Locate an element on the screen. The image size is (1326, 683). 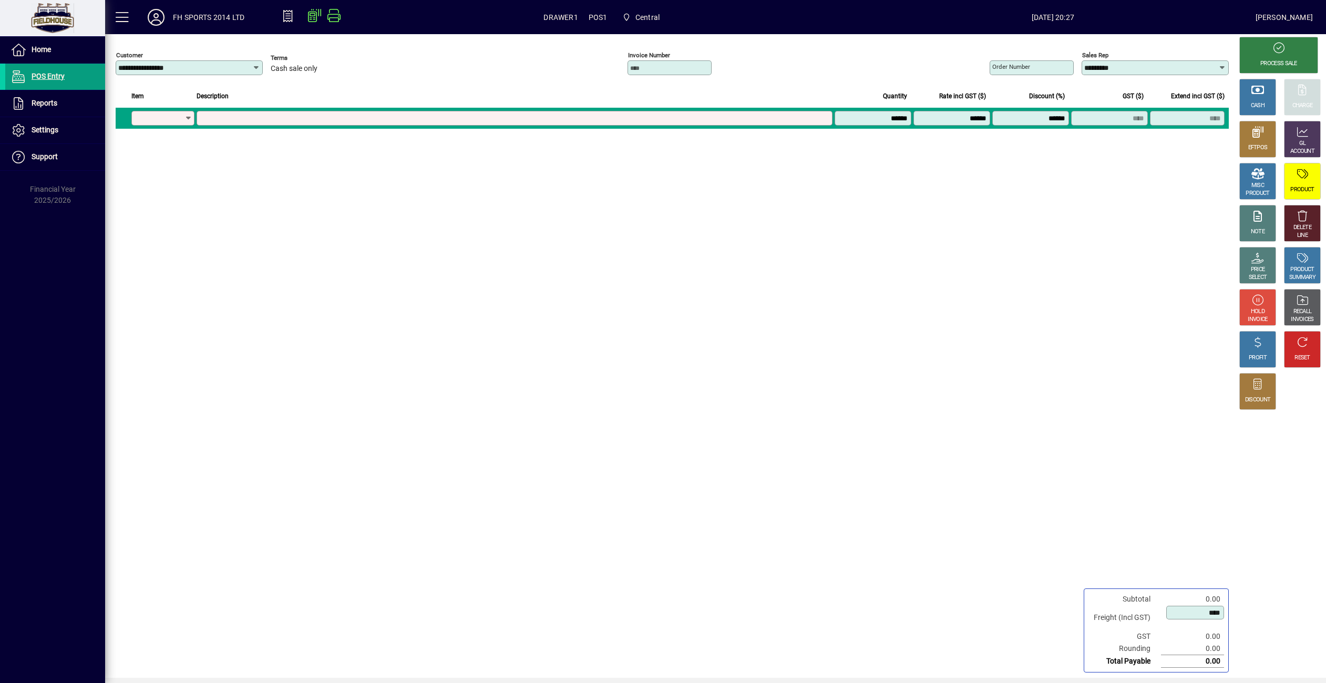
span: Discount (%) is located at coordinates (1047, 96).